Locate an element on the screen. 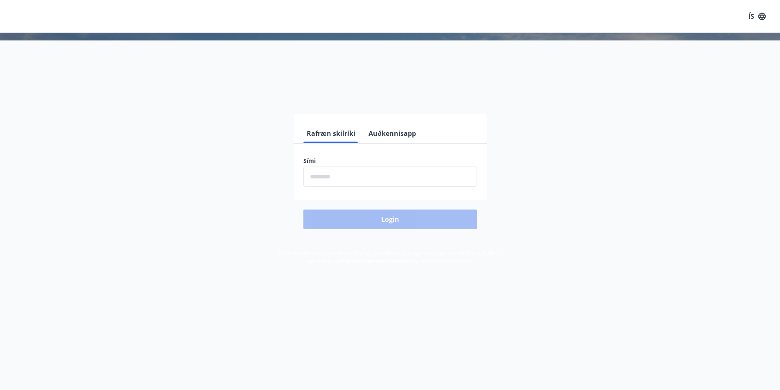 The width and height of the screenshot is (780, 390). span: Vinsamlegast skráðu þig inn með rafrænum skilríkjum eða Auðkennisappi. is located at coordinates (390, 92).